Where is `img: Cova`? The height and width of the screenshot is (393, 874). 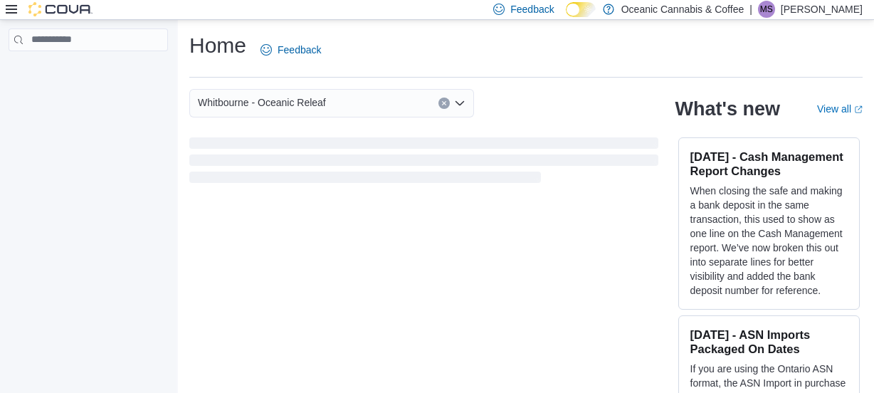
img: Cova is located at coordinates (60, 9).